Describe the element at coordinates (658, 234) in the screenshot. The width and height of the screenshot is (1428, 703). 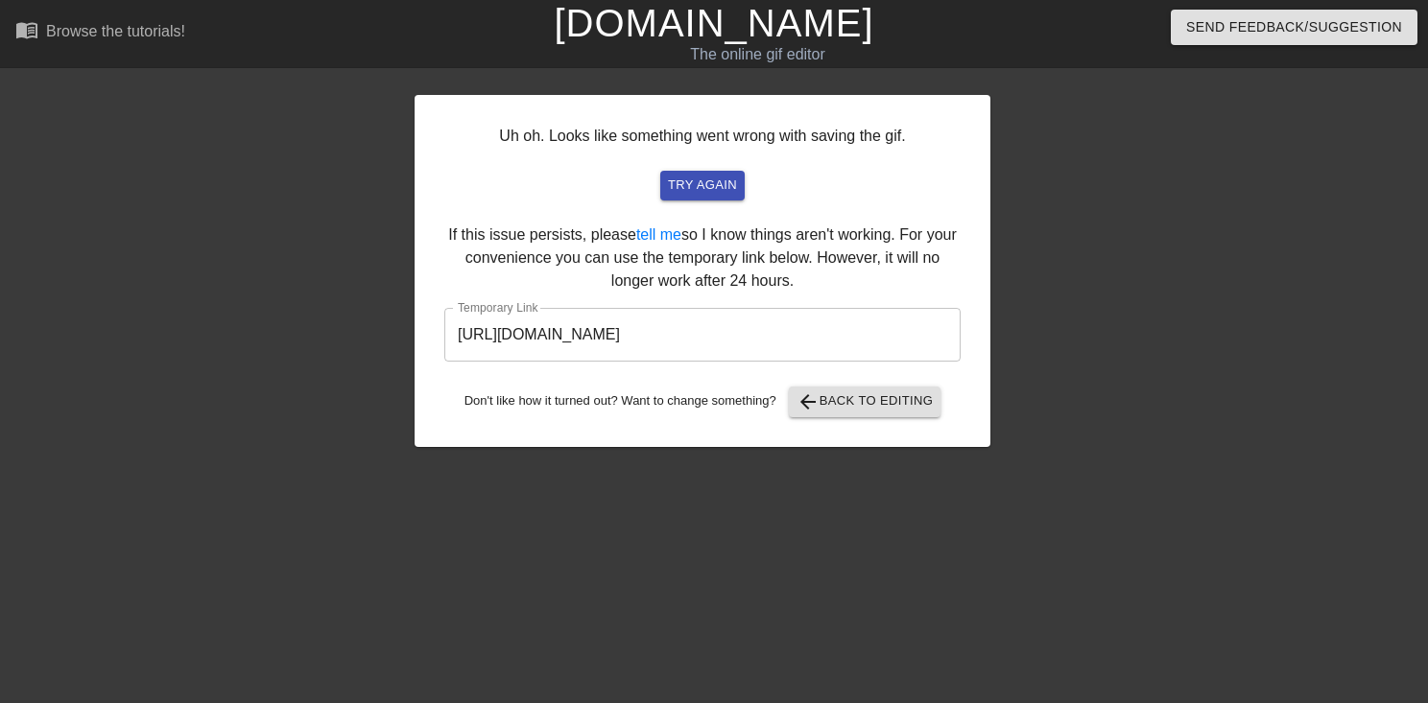
I see `a: tell me` at that location.